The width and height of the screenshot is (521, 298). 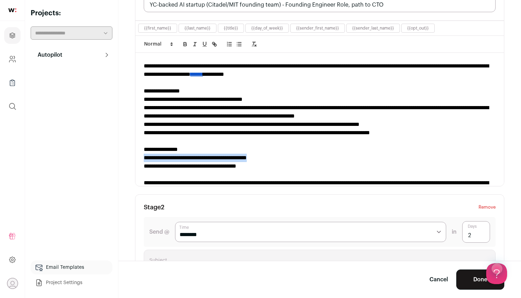 I want to click on img: wellfound-shorthand-0d5821cbd27db2630d0214b213865d53afaa358527fdda9d0ea32b1df1b89c2c.svg, so click(x=12, y=10).